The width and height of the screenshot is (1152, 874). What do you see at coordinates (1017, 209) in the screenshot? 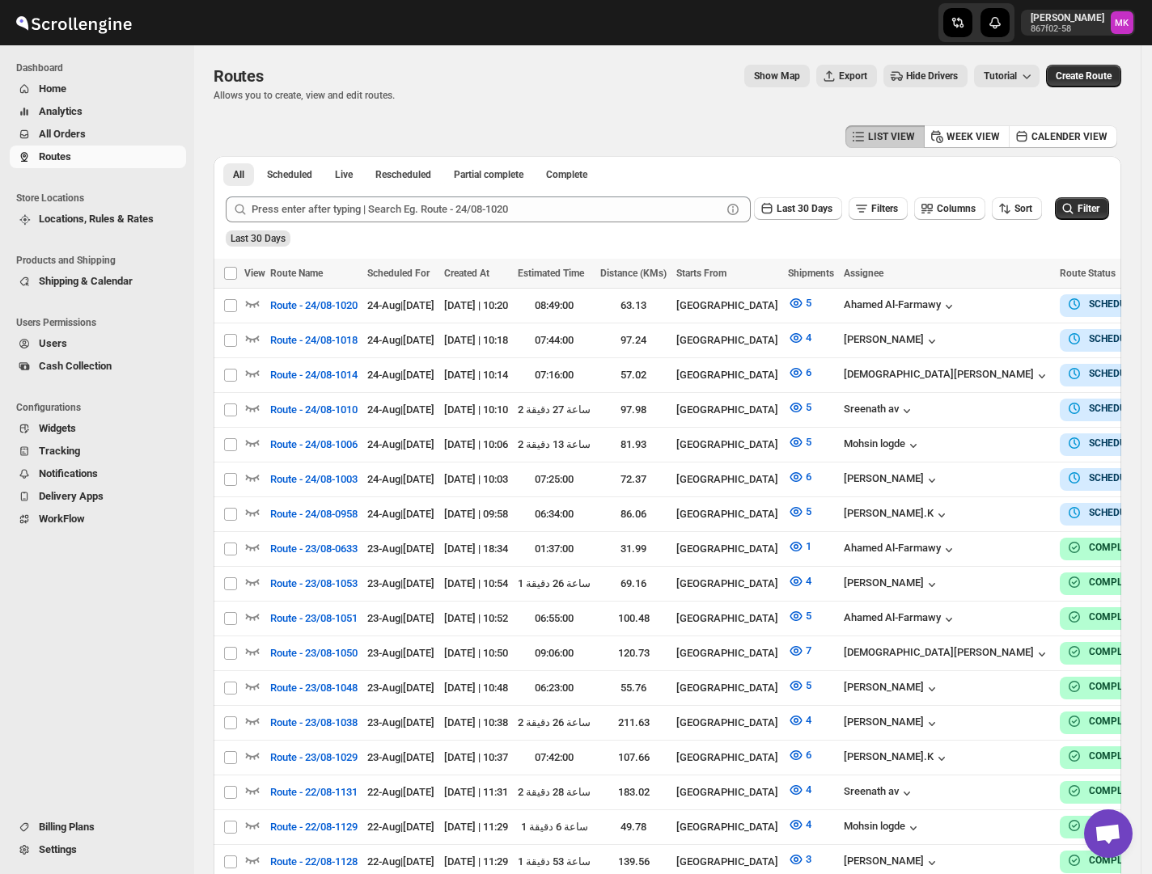
I see `button: Sort` at bounding box center [1017, 209].